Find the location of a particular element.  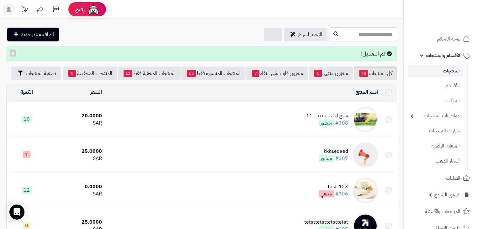

a: #308 is located at coordinates (342, 123).